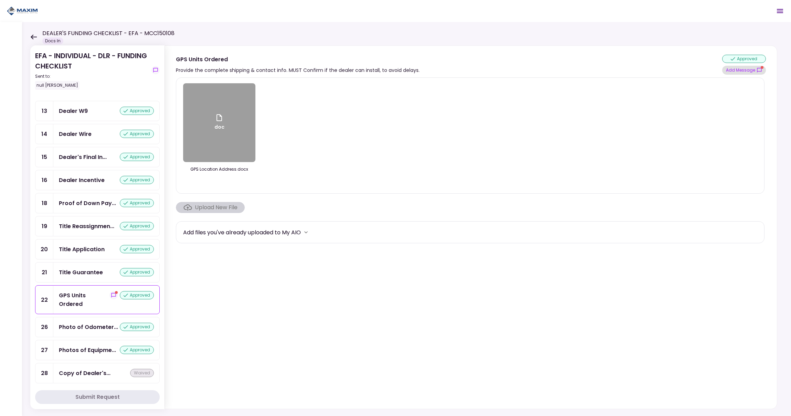  What do you see at coordinates (92, 76) in the screenshot?
I see `div: Sent to:` at bounding box center [92, 76].